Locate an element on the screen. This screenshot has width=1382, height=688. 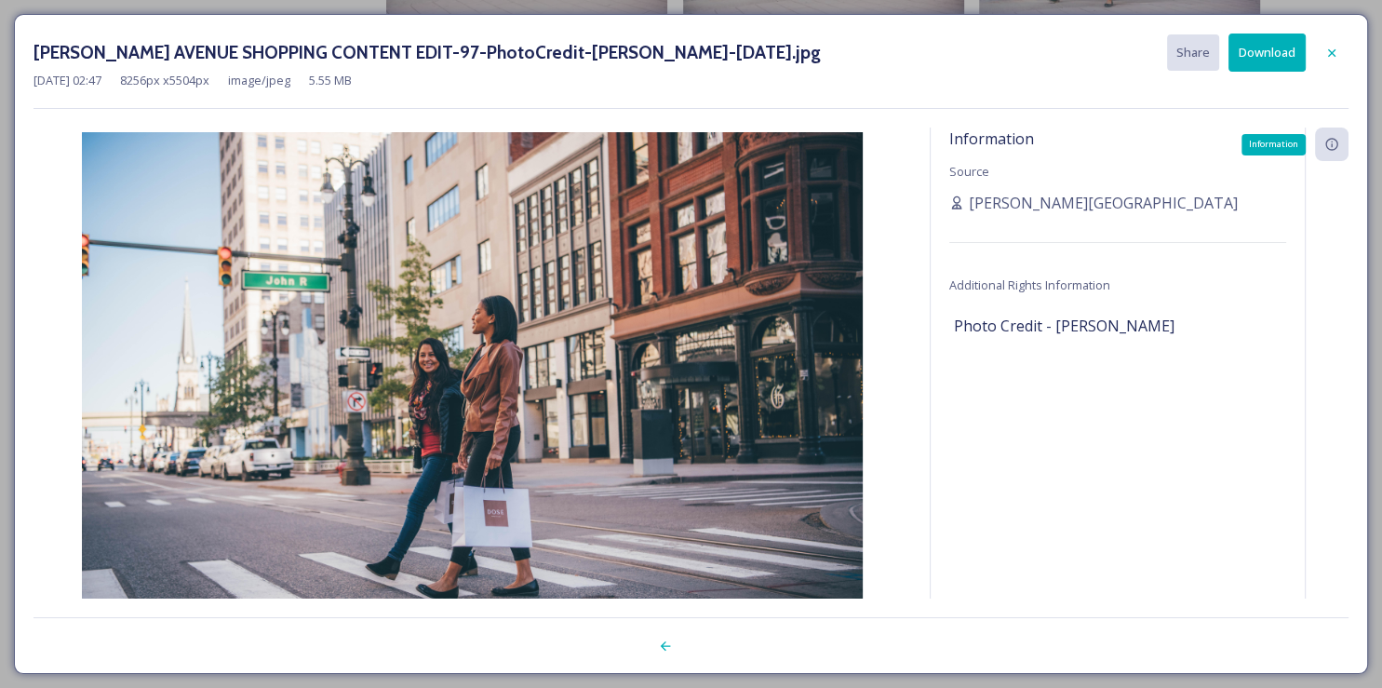
span: 8256 px x 5504 px is located at coordinates (165, 80).